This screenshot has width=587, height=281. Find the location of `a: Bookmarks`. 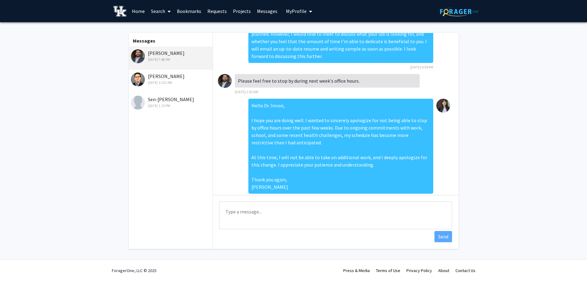

a: Bookmarks is located at coordinates (189, 11).